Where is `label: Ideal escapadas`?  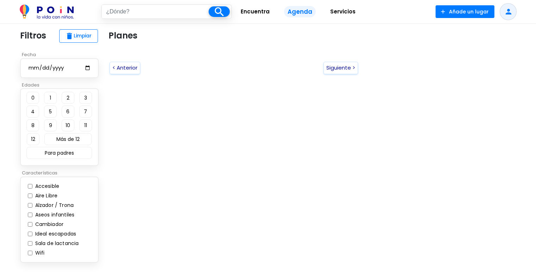
label: Ideal escapadas is located at coordinates (55, 233).